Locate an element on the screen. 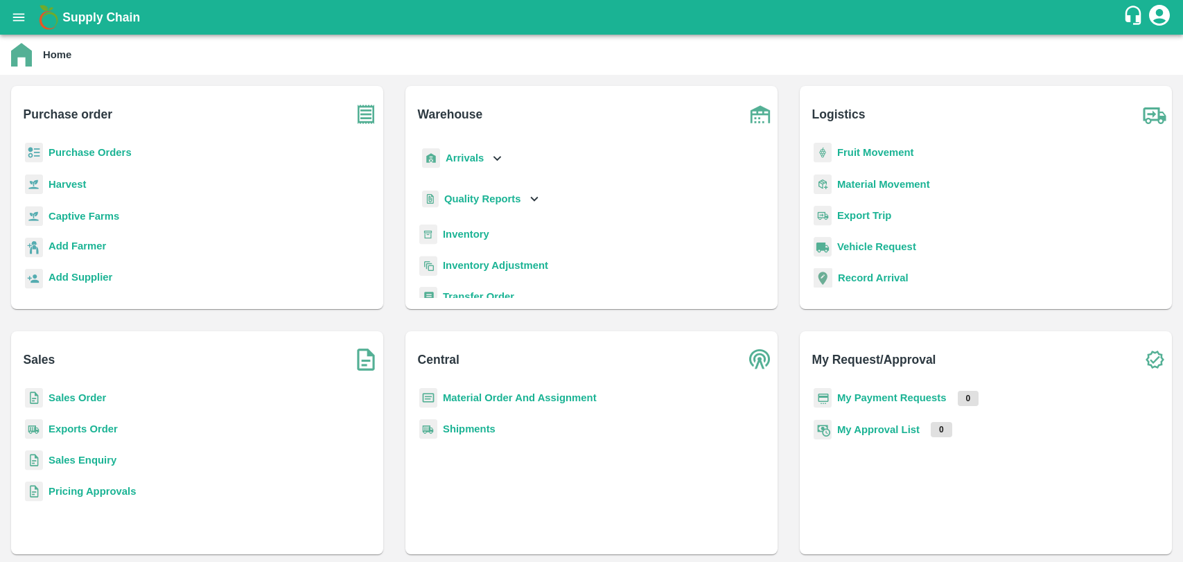 This screenshot has height=562, width=1183. b: Sales Enquiry is located at coordinates (82, 460).